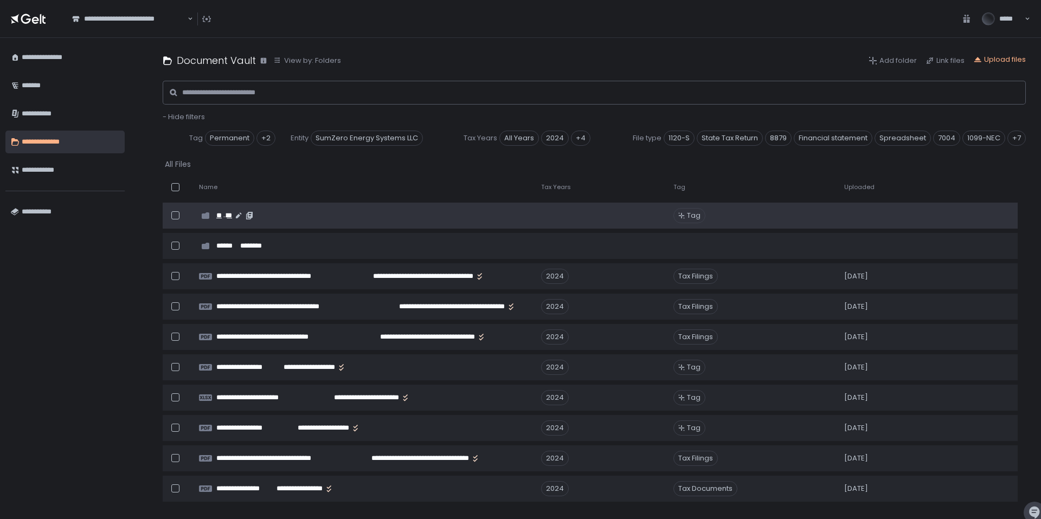 This screenshot has height=519, width=1041. I want to click on span: Tax Documents, so click(705, 489).